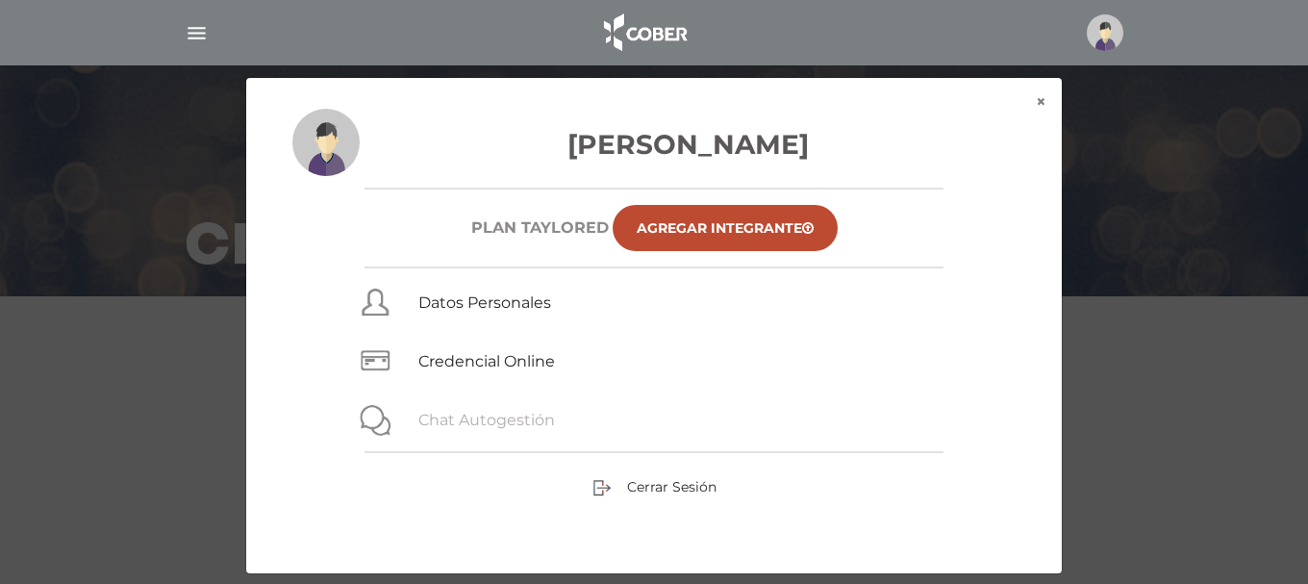 The height and width of the screenshot is (584, 1308). What do you see at coordinates (602, 487) in the screenshot?
I see `img: sign-out.png` at bounding box center [602, 487].